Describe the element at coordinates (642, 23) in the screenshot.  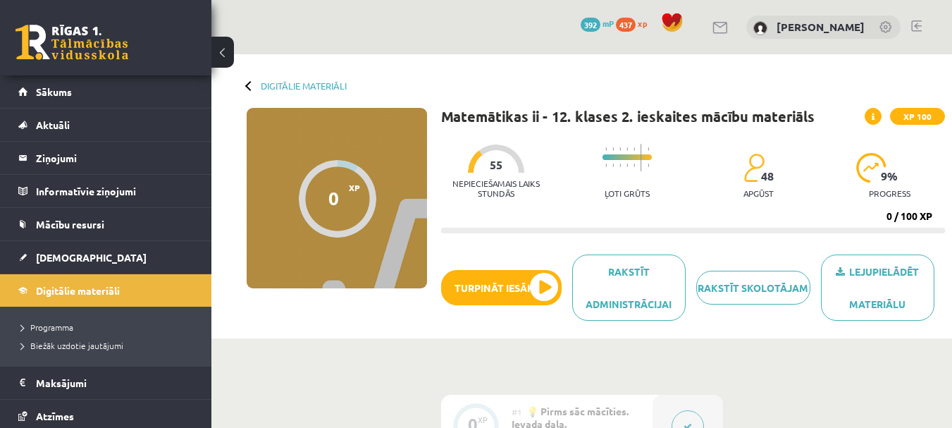
I see `span: xp` at that location.